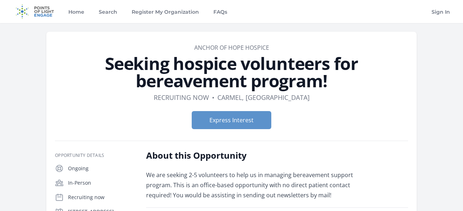 This screenshot has width=463, height=211. What do you see at coordinates (231, 72) in the screenshot?
I see `h1: Seeking hospice volunteers for bereavement program!` at bounding box center [231, 72].